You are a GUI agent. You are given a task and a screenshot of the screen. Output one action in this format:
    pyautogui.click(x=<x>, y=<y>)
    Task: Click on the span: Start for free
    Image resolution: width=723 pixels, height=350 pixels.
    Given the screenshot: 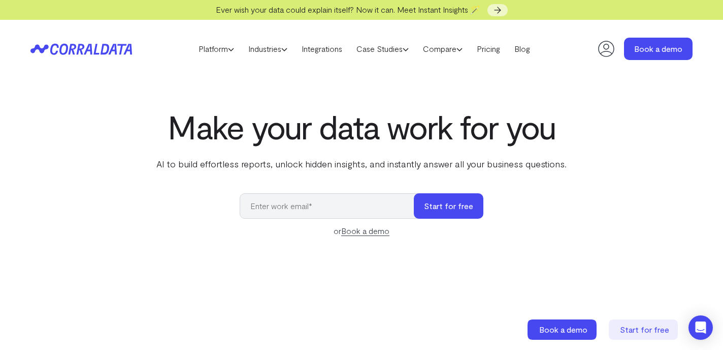 What is the action you would take?
    pyautogui.click(x=645, y=329)
    